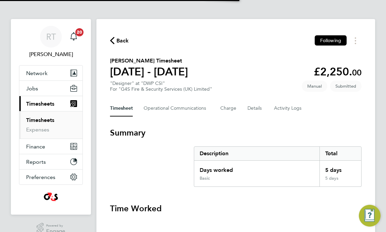 This screenshot has height=232, width=386. I want to click on span: Richard Thornton, so click(51, 54).